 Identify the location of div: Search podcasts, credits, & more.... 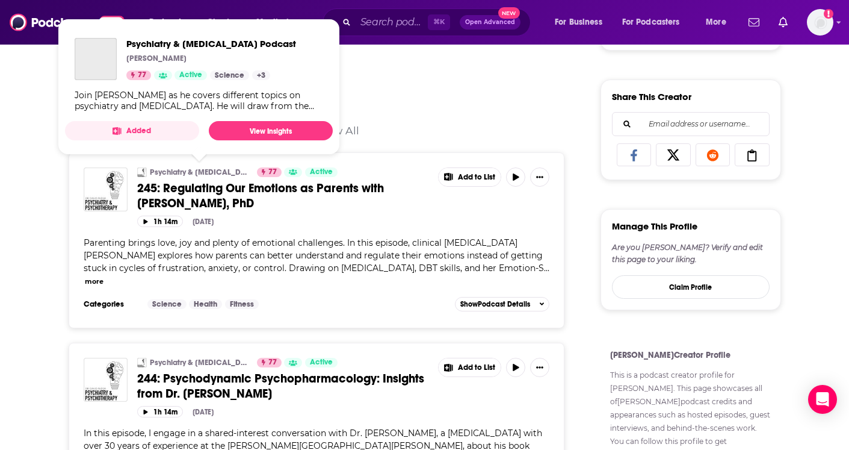
(438, 22).